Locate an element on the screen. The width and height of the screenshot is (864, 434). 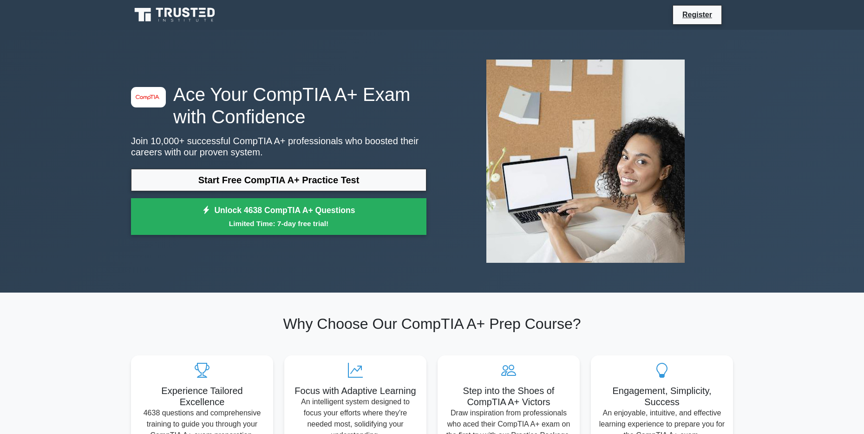
h5: Engagement, Simplicity, Success is located at coordinates (662, 396).